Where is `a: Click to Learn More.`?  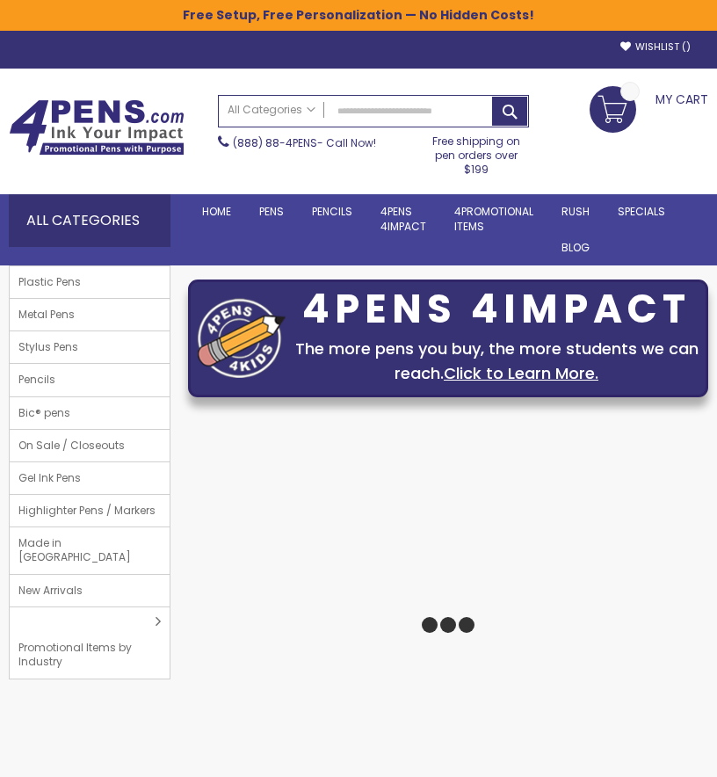 a: Click to Learn More. is located at coordinates (521, 373).